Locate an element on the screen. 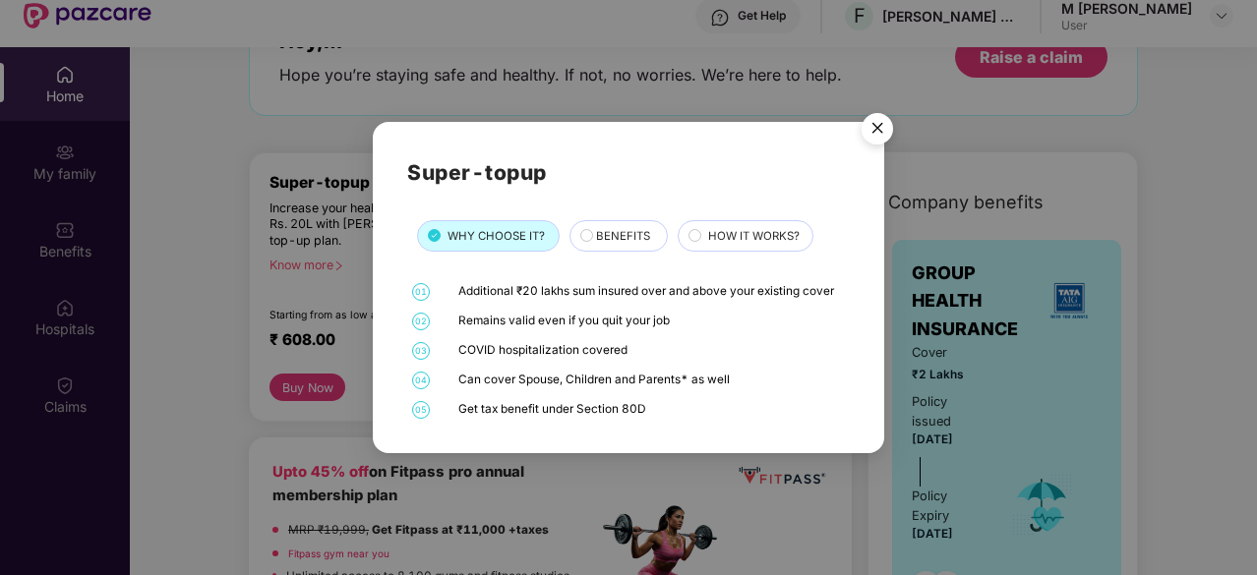  h2: Super-topup is located at coordinates (628, 172).